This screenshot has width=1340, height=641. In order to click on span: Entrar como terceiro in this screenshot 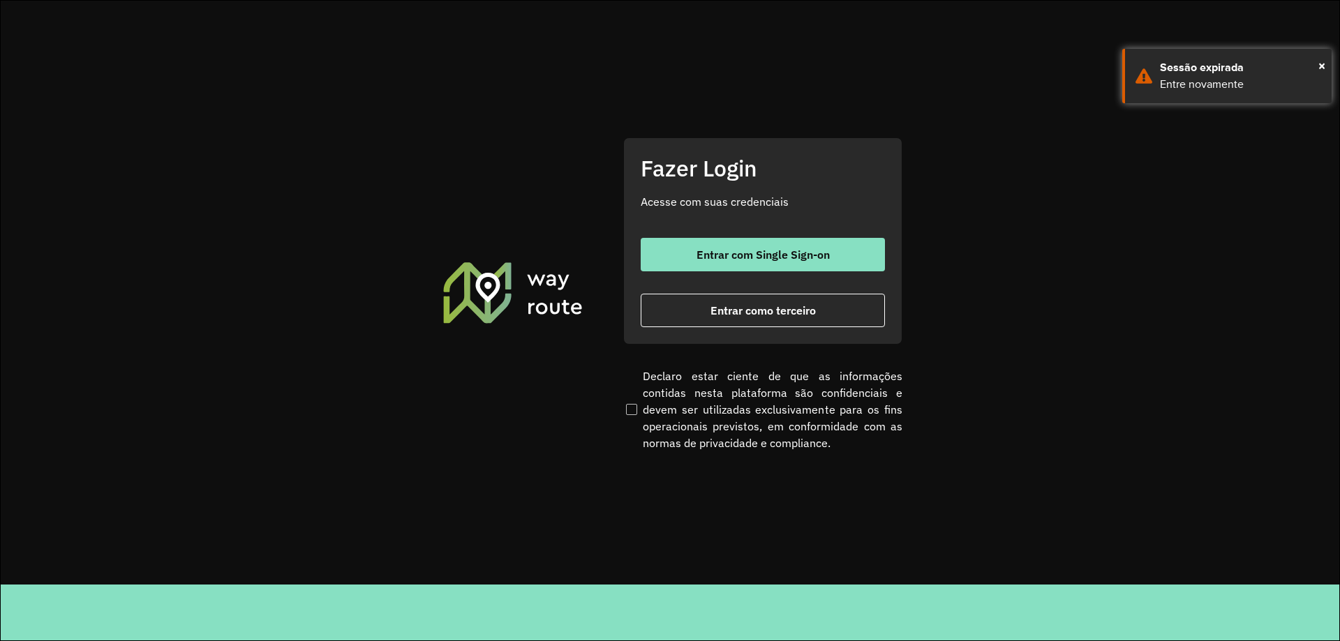, I will do `click(763, 311)`.